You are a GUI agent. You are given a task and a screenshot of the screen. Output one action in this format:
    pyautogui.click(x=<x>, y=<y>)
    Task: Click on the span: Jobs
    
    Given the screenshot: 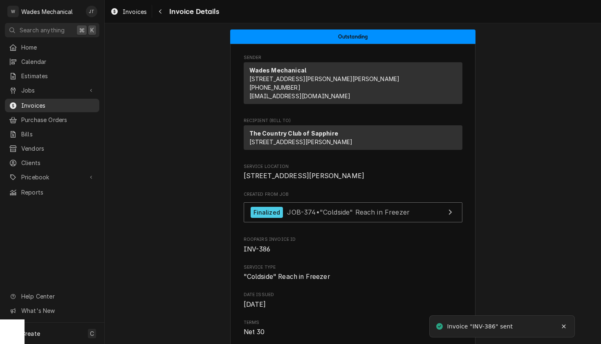 What is the action you would take?
    pyautogui.click(x=52, y=90)
    